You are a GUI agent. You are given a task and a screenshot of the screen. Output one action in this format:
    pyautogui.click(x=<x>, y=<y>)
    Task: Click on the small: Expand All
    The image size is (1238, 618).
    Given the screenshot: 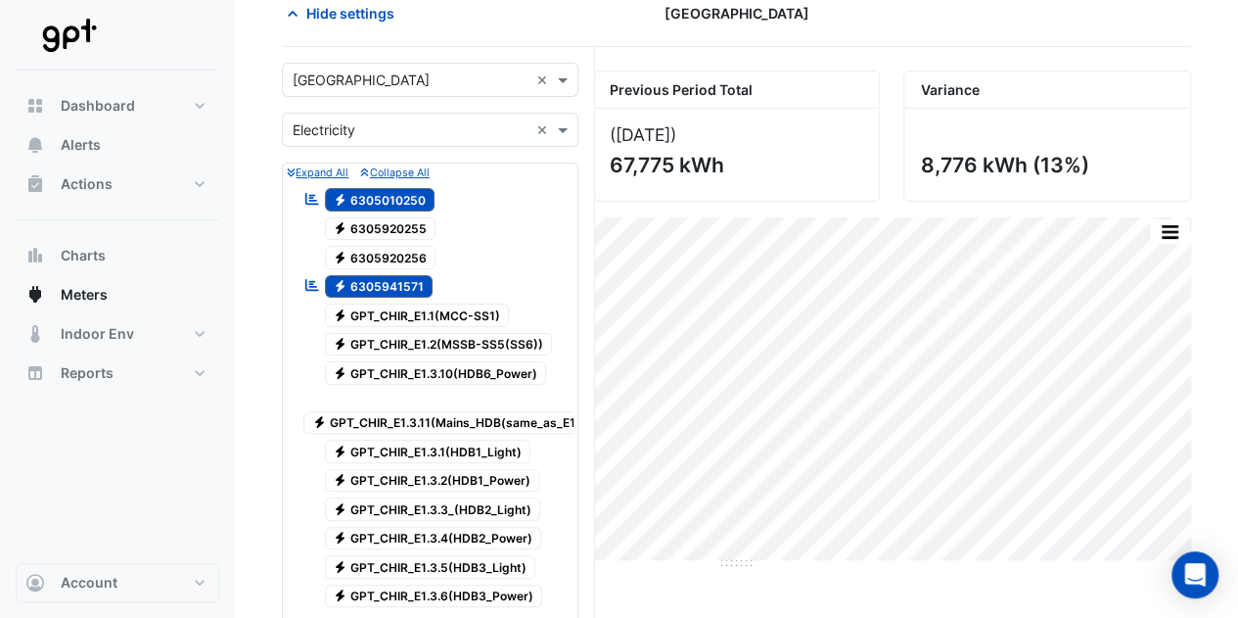 What is the action you would take?
    pyautogui.click(x=317, y=172)
    